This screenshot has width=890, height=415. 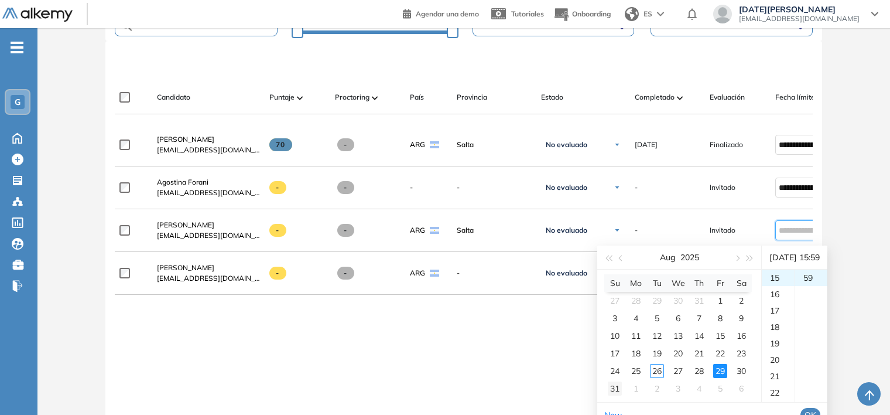 What do you see at coordinates (352, 97) in the screenshot?
I see `span: Proctoring` at bounding box center [352, 97].